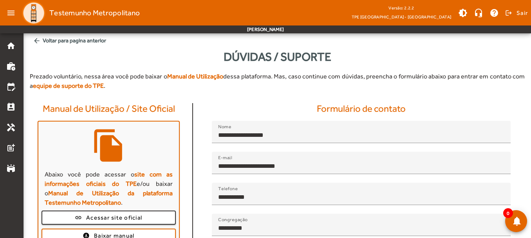 Image resolution: width=531 pixels, height=238 pixels. I want to click on mat-icon: perm_contact_calendar, so click(11, 107).